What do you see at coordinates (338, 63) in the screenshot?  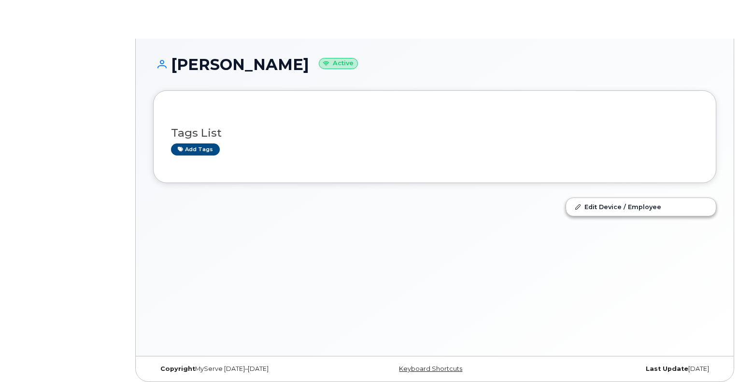 I see `small: Active` at bounding box center [338, 63].